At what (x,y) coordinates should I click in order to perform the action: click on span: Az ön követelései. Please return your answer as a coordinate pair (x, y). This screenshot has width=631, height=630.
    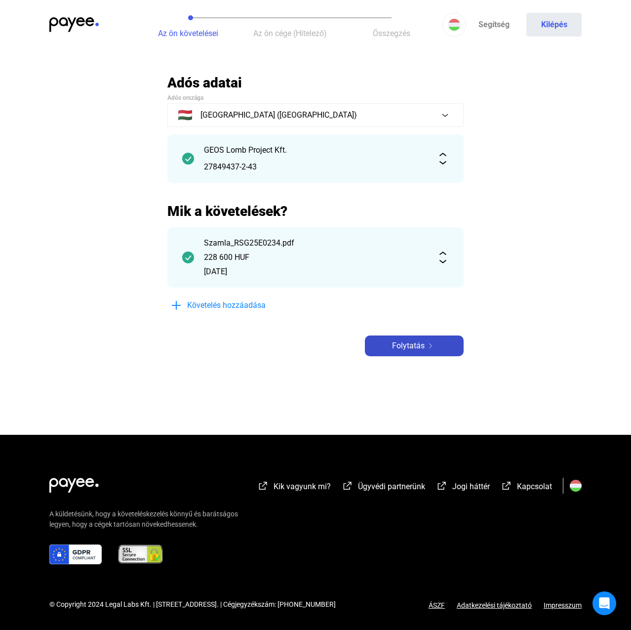
    Looking at the image, I should click on (188, 33).